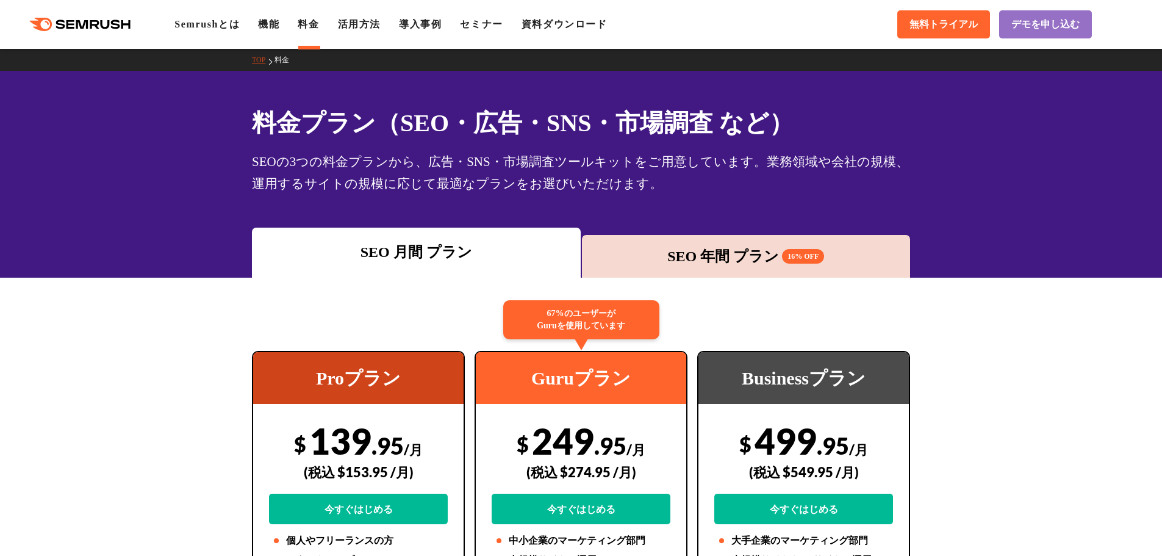 This screenshot has height=556, width=1162. What do you see at coordinates (416, 252) in the screenshot?
I see `div: SEO 月間 プラン` at bounding box center [416, 252].